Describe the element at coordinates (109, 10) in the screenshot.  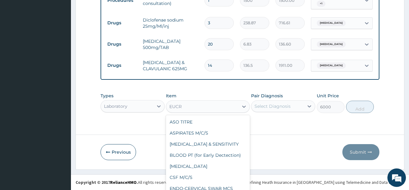
I see `div: Minimize live chat window` at that location.